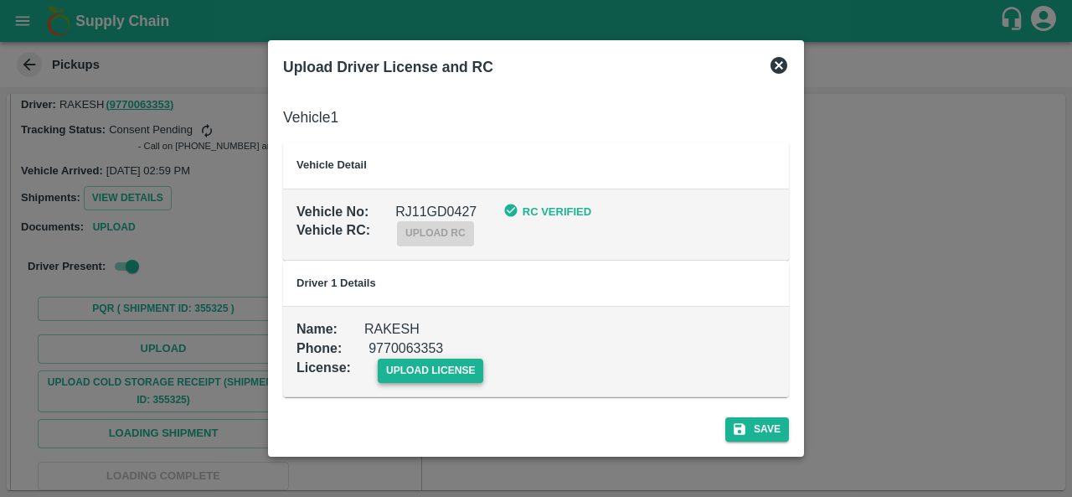  I want to click on b: RC Verified, so click(557, 211).